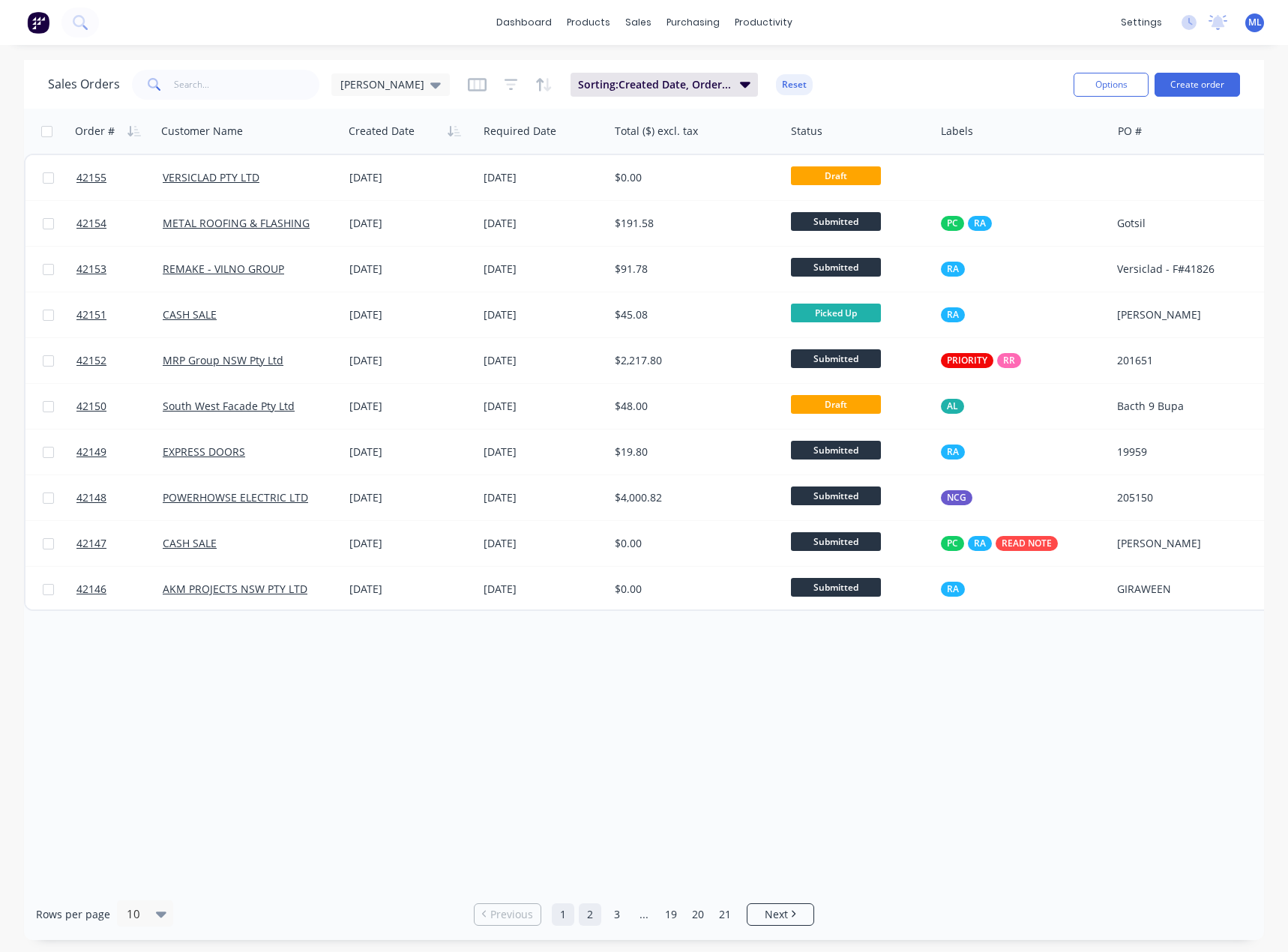 The height and width of the screenshot is (952, 1288). I want to click on div: $91.78, so click(693, 269).